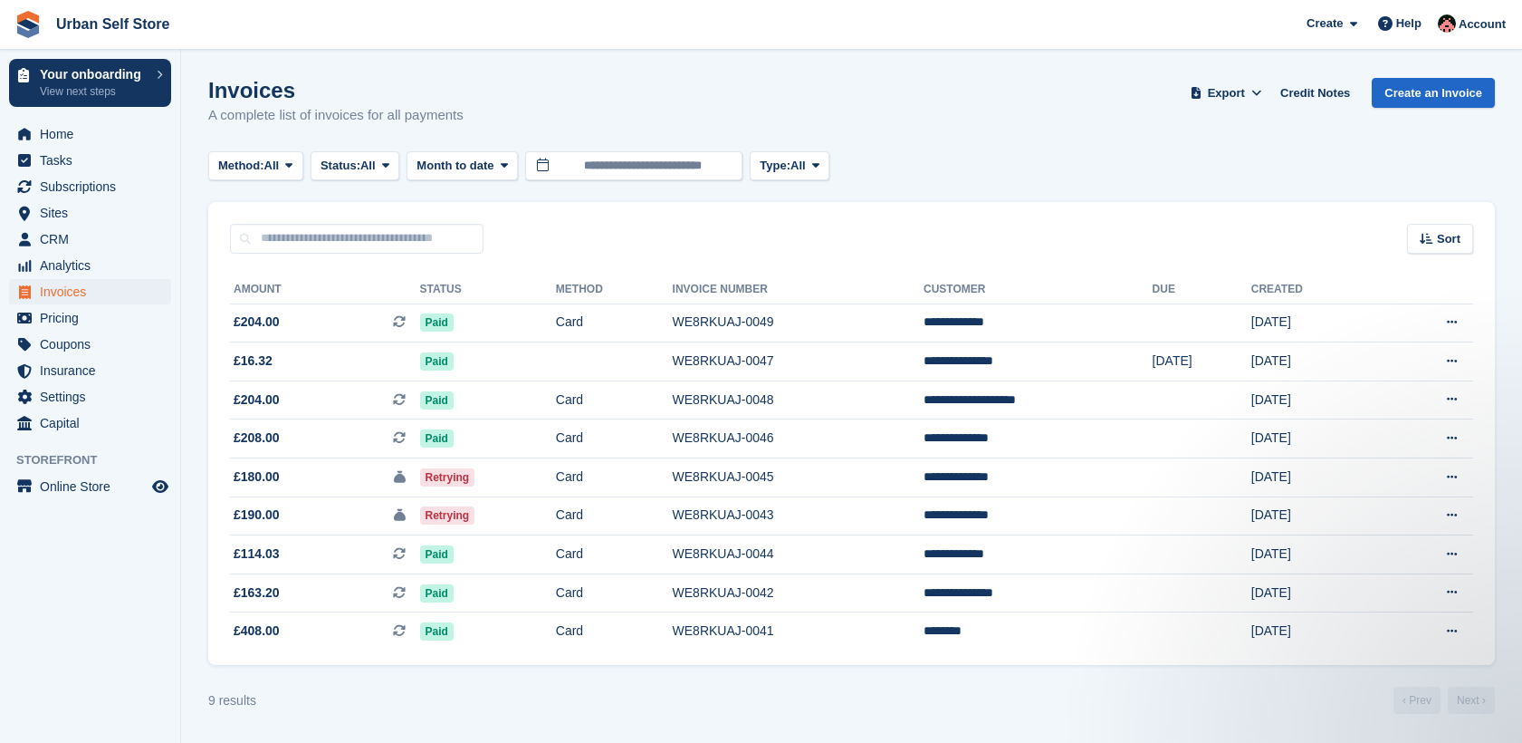 This screenshot has height=743, width=1522. I want to click on img: Josh Marshall, so click(1447, 24).